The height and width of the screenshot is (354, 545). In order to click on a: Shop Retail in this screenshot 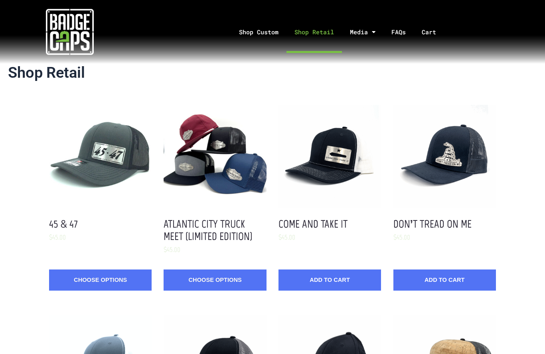, I will do `click(314, 32)`.